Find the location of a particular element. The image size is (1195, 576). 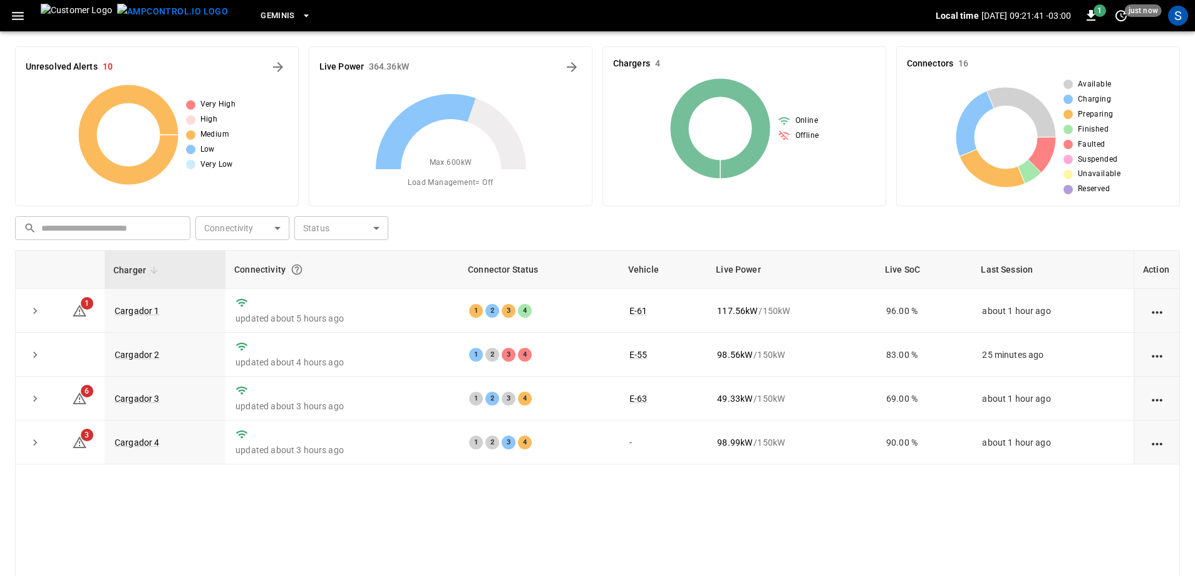

p: updated about 4 hours ago is located at coordinates (342, 362).